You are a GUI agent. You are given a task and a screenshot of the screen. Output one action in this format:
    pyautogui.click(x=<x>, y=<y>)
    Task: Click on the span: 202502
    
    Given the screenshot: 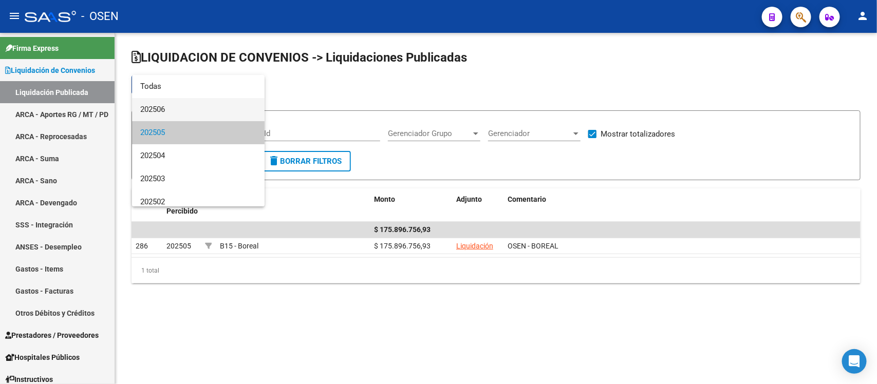 What is the action you would take?
    pyautogui.click(x=198, y=202)
    